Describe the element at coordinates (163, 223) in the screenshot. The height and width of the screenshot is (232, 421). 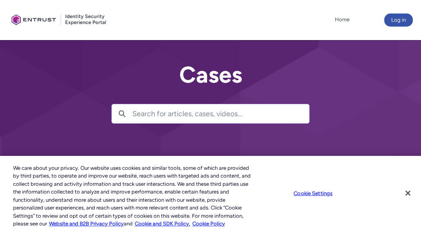
I see `a: Cookie and SDK Policy.` at that location.